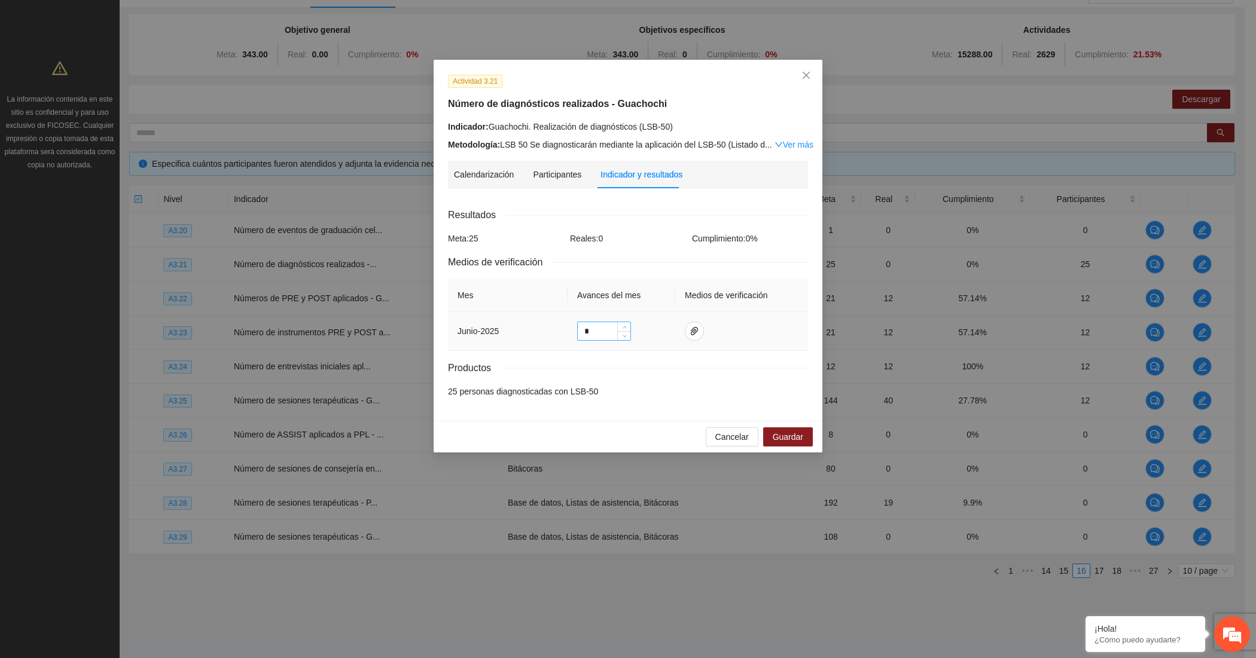  What do you see at coordinates (806, 75) in the screenshot?
I see `span: close` at bounding box center [806, 75].